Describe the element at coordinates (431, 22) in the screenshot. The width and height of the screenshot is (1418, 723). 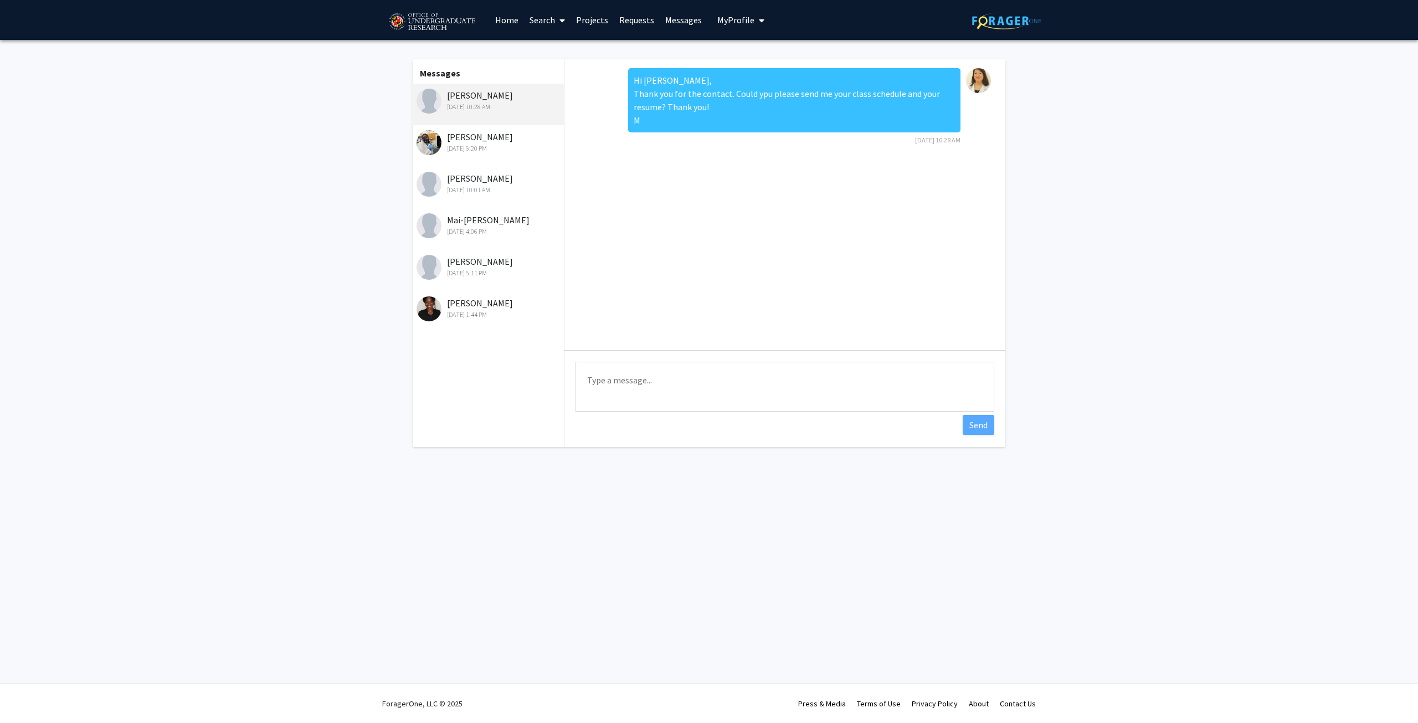
I see `img: University of Maryland Logo` at that location.